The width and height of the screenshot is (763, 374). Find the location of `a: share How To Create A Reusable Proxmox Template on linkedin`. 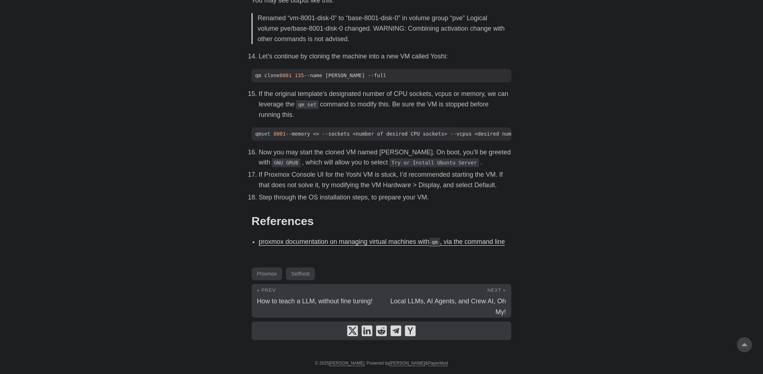

a: share How To Create A Reusable Proxmox Template on linkedin is located at coordinates (367, 331).